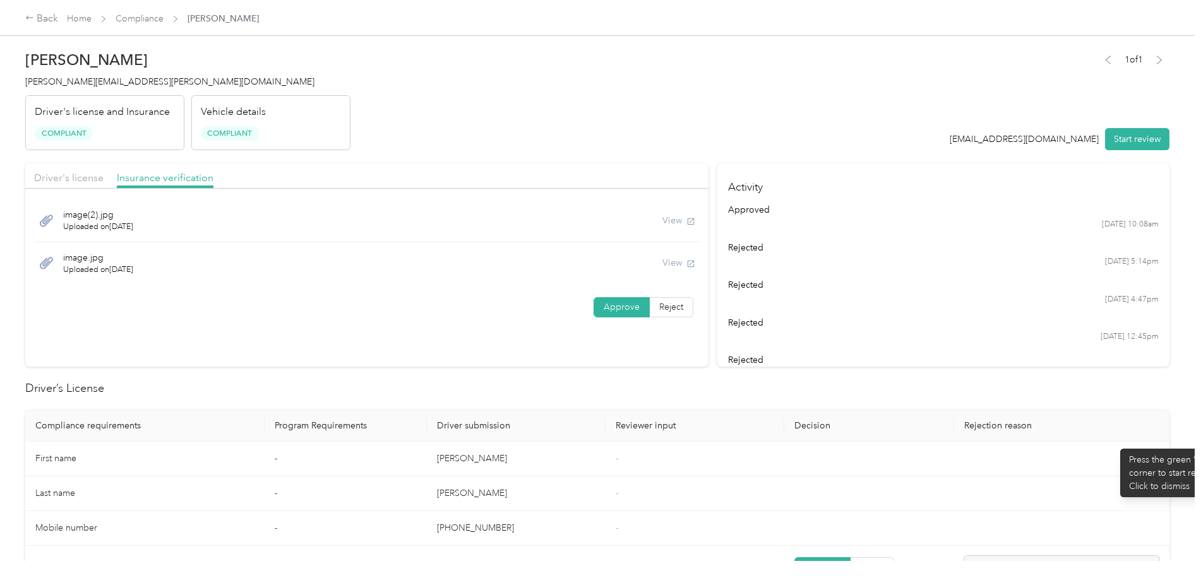  Describe the element at coordinates (145, 426) in the screenshot. I see `th: Compliance requirements` at that location.